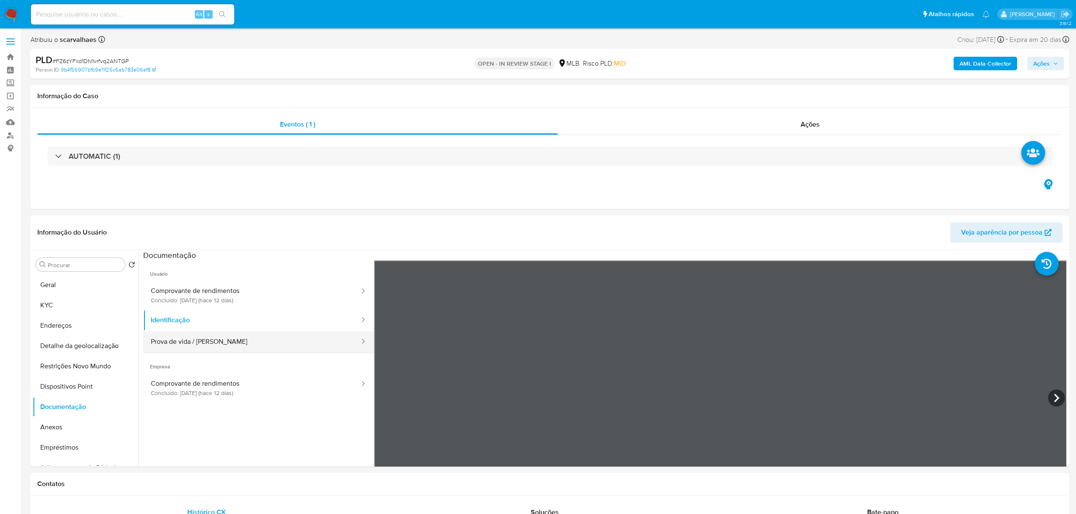  What do you see at coordinates (47, 70) in the screenshot?
I see `b: Person ID` at bounding box center [47, 70].